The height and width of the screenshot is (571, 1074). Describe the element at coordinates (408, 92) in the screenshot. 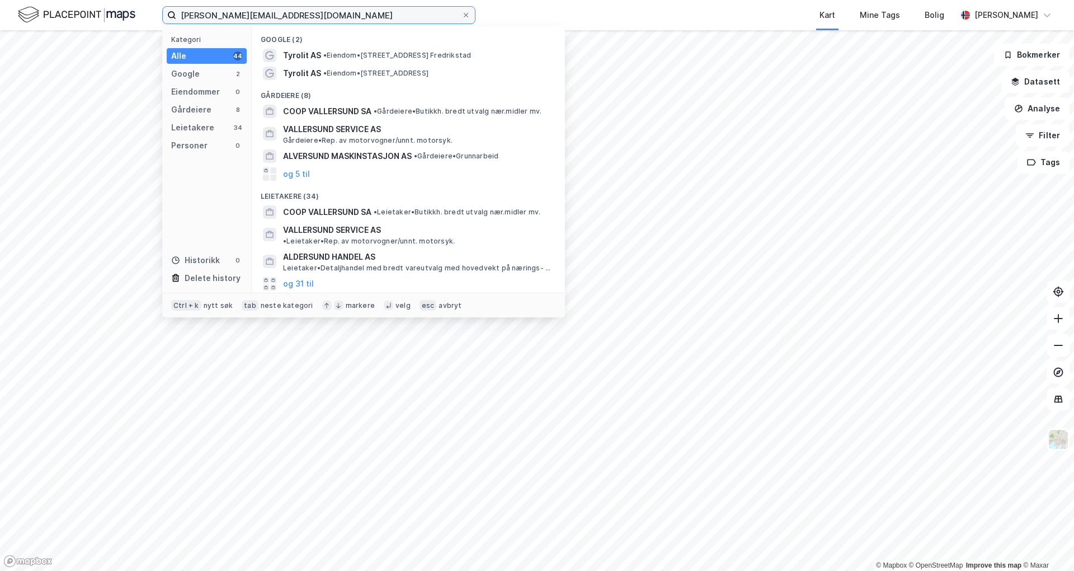

I see `div: Gårdeiere (8)` at that location.